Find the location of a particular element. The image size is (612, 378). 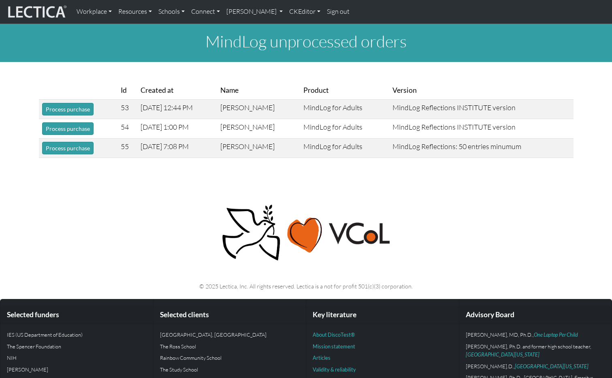

th: Version is located at coordinates (481, 90).